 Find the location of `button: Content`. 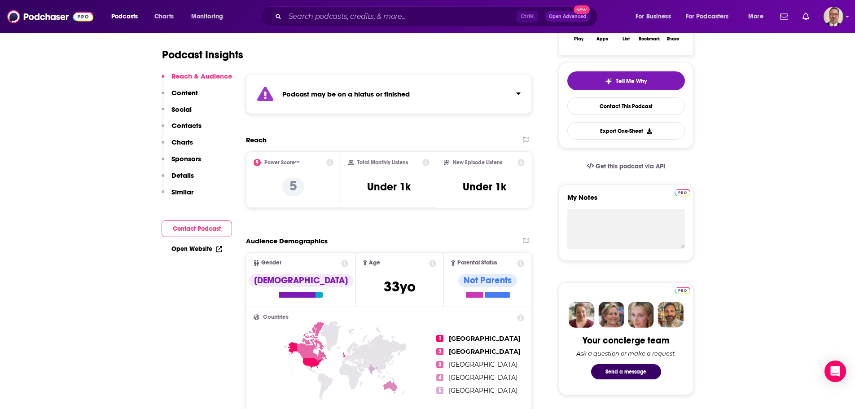

button: Content is located at coordinates (180, 97).